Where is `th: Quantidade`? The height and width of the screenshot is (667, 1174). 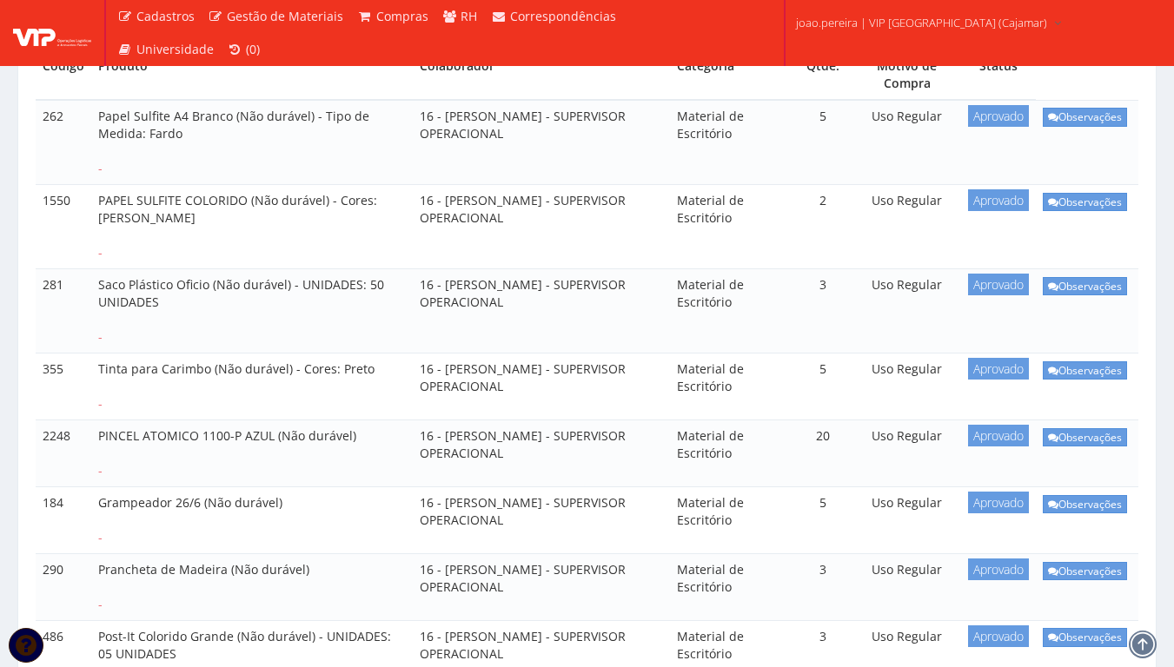
th: Quantidade is located at coordinates (823, 75).